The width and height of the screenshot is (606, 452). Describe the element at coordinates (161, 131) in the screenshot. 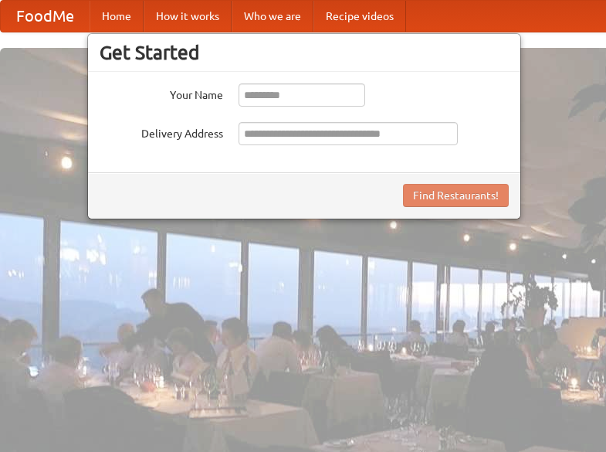

I see `label: Delivery Address` at that location.